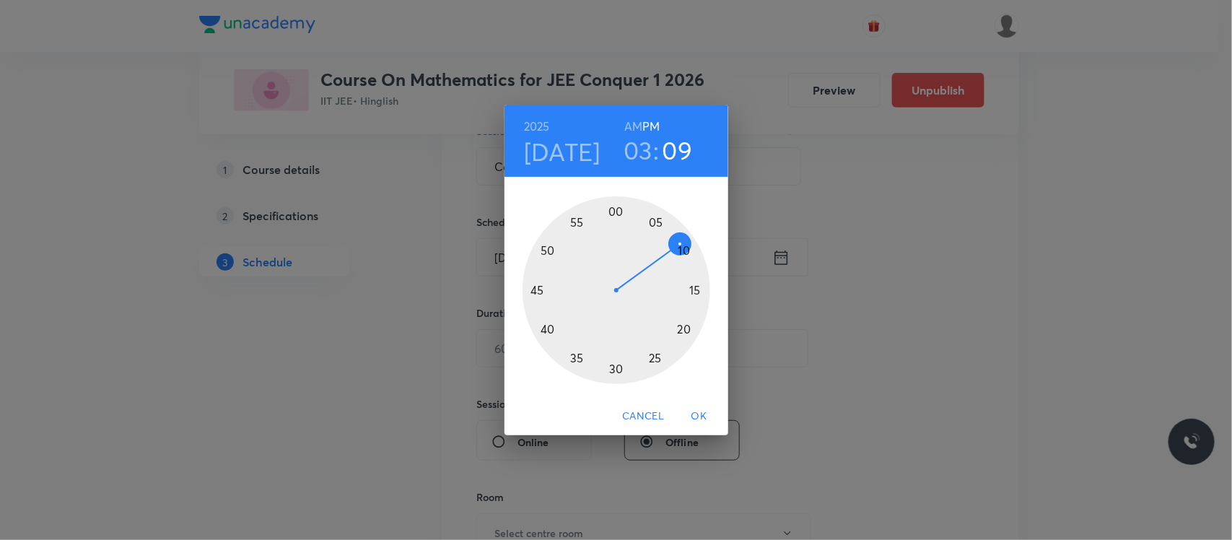  What do you see at coordinates (537, 126) in the screenshot?
I see `h6: 2025` at bounding box center [537, 126].